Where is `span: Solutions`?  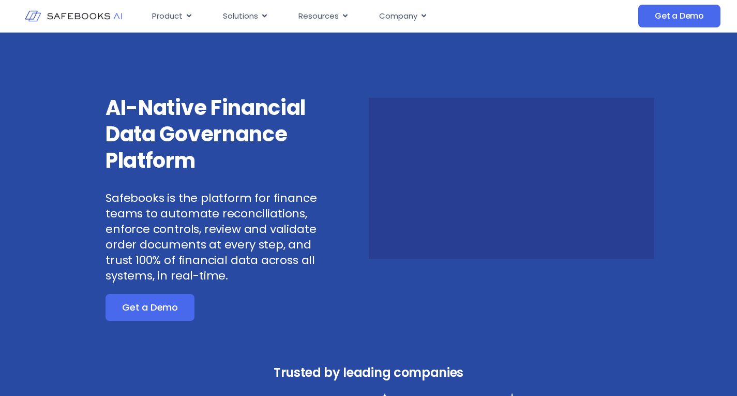
span: Solutions is located at coordinates (240, 16).